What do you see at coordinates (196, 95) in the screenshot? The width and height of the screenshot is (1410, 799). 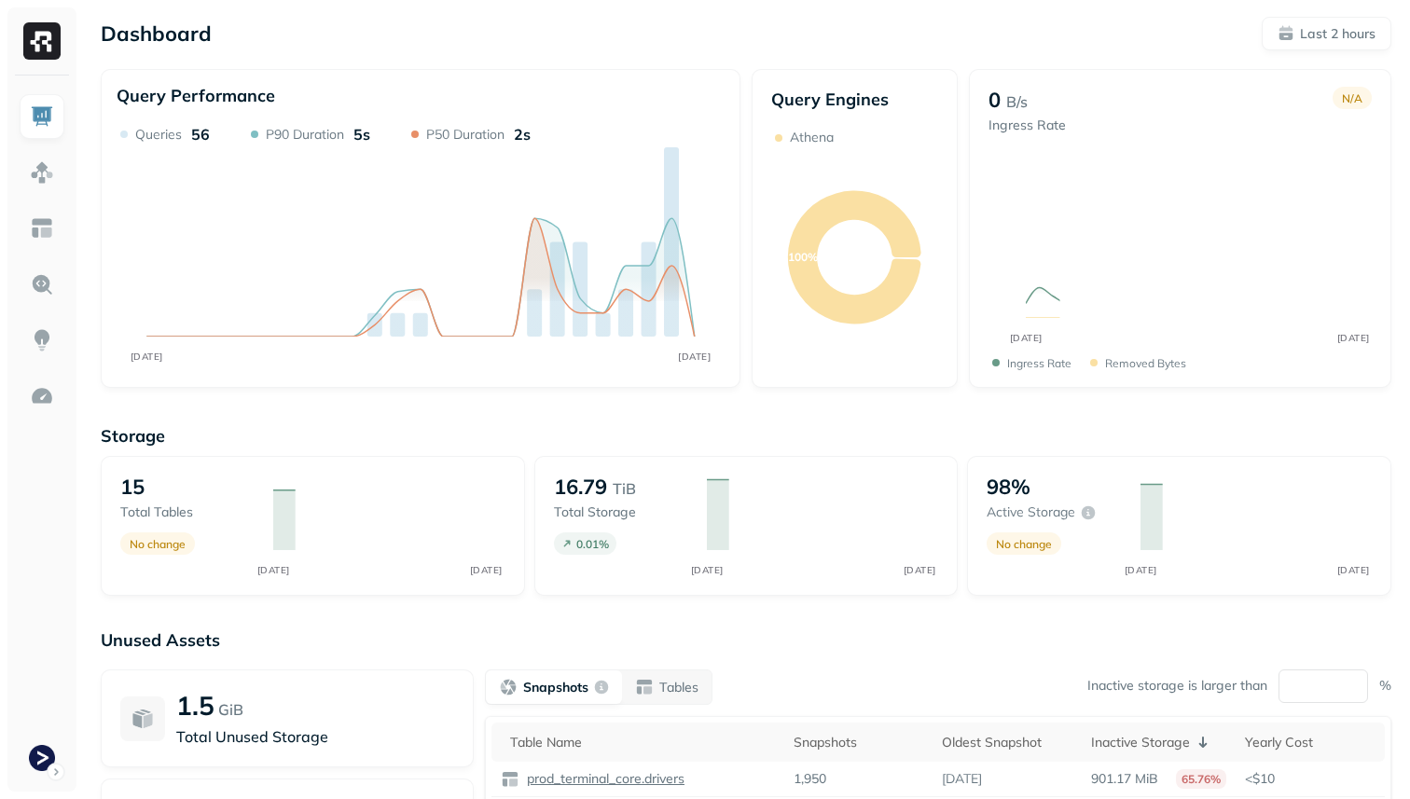 I see `p: Query Performance` at bounding box center [196, 95].